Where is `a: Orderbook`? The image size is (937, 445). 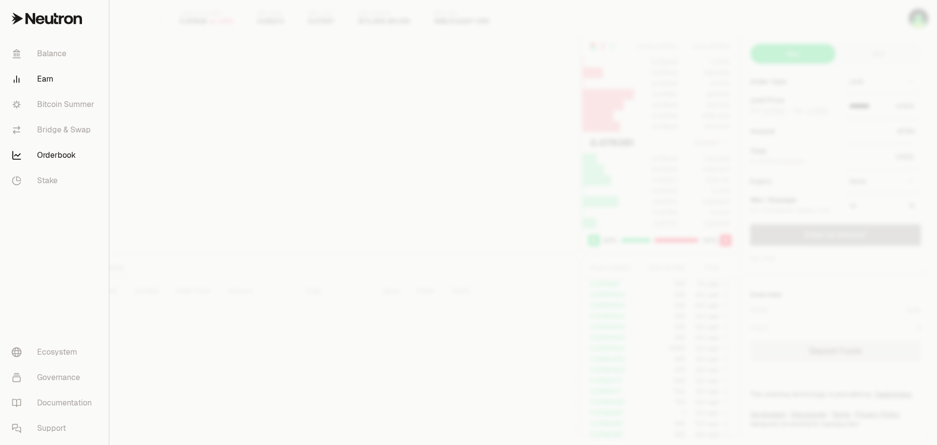
a: Orderbook is located at coordinates (54, 155).